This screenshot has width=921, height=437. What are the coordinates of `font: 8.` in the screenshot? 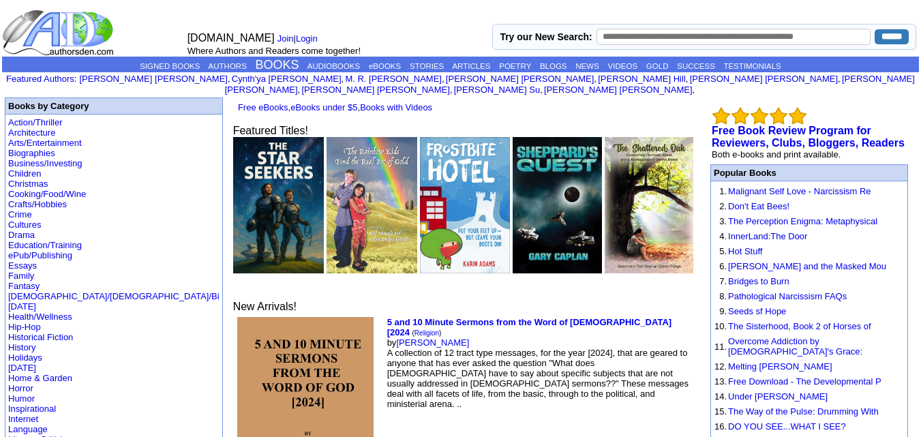 It's located at (723, 296).